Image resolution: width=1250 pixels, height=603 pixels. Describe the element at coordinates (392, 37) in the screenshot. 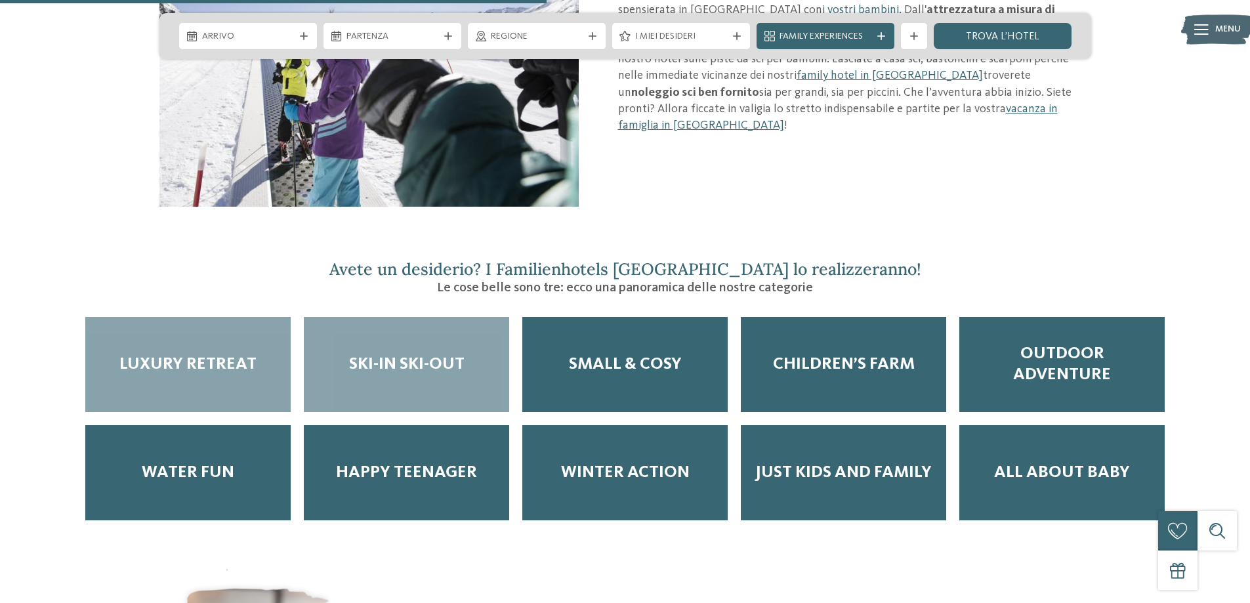

I see `span: Partenza` at that location.